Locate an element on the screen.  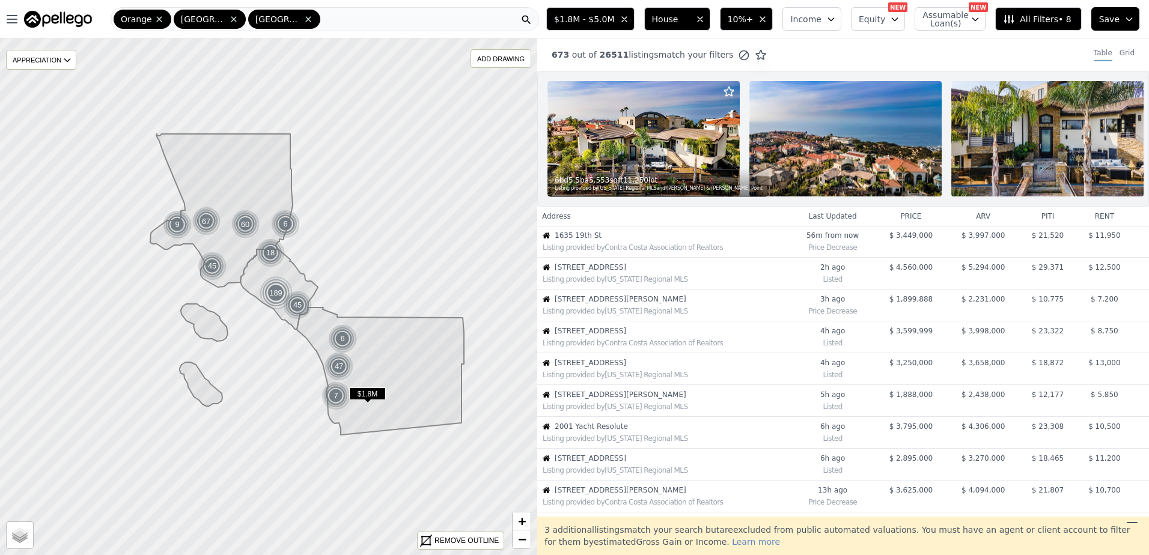
div: ADD DRAWING is located at coordinates (500, 58).